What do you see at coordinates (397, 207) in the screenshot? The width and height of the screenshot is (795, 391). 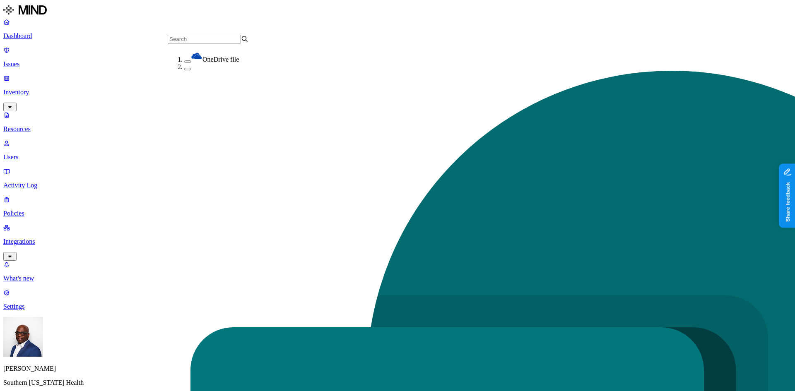 I see `a: Policies` at bounding box center [397, 207].